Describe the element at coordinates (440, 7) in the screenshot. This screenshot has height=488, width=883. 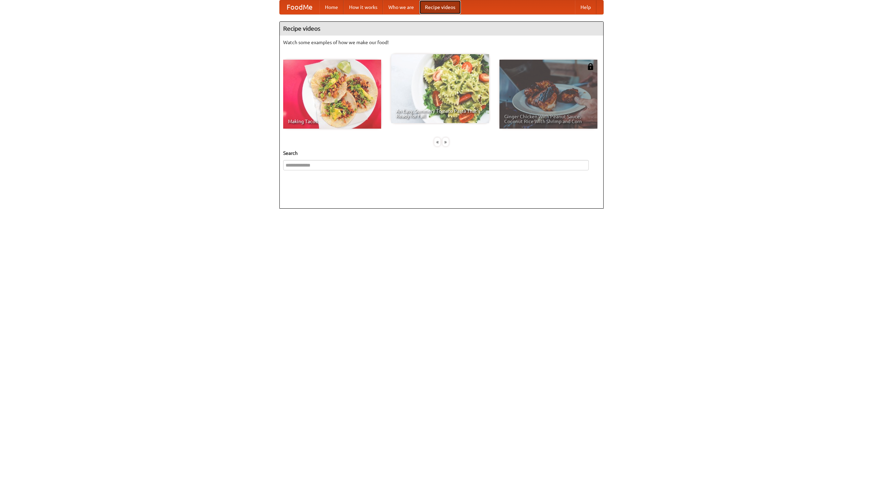
I see `a: Recipe videos` at that location.